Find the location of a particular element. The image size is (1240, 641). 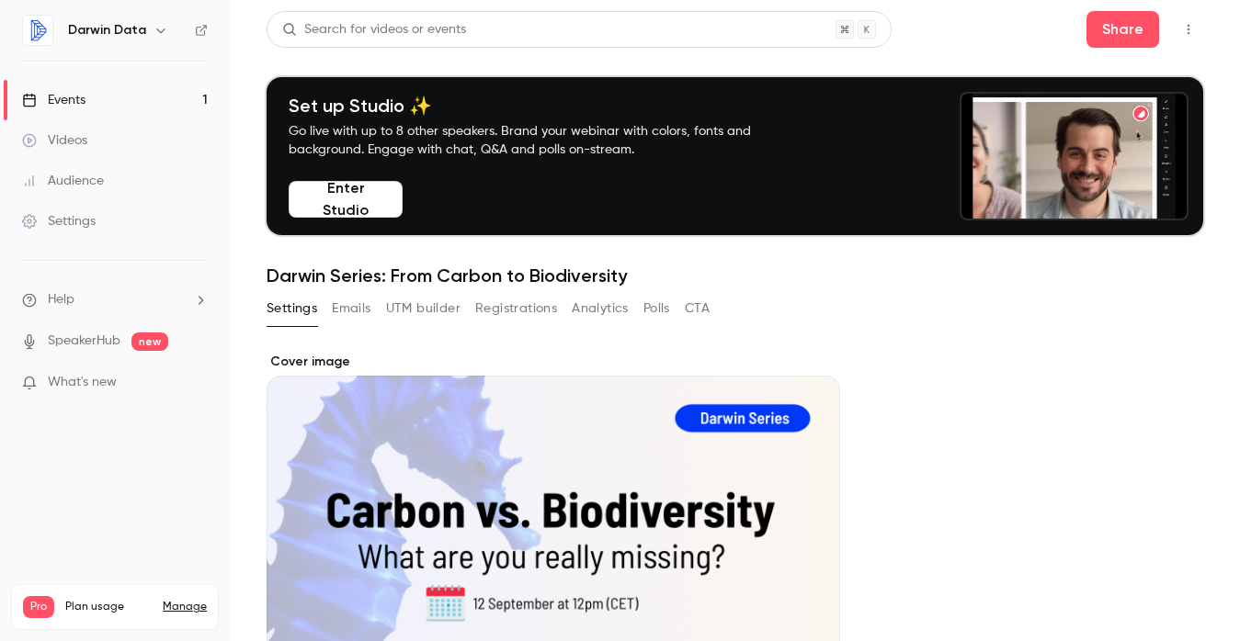

li: help-dropdown-opener is located at coordinates (115, 300).